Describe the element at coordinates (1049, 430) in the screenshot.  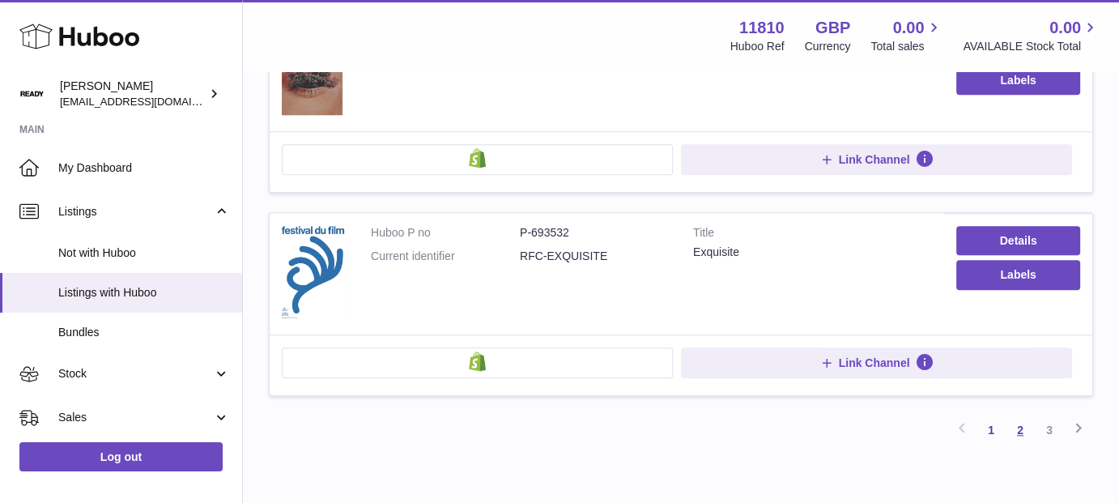
I see `a: 3` at that location.